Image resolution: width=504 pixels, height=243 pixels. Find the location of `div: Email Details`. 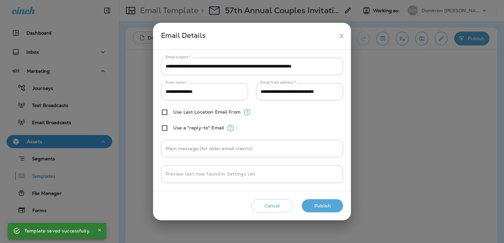

div: Email Details is located at coordinates (248, 36).